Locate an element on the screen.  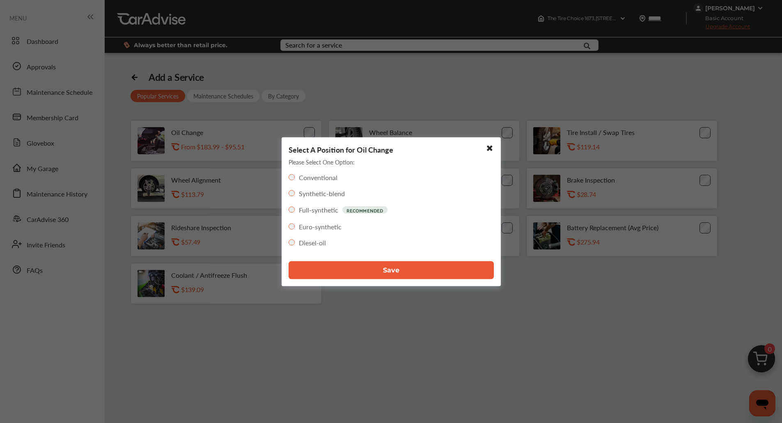
label: Synthetic-blend is located at coordinates (322, 193).